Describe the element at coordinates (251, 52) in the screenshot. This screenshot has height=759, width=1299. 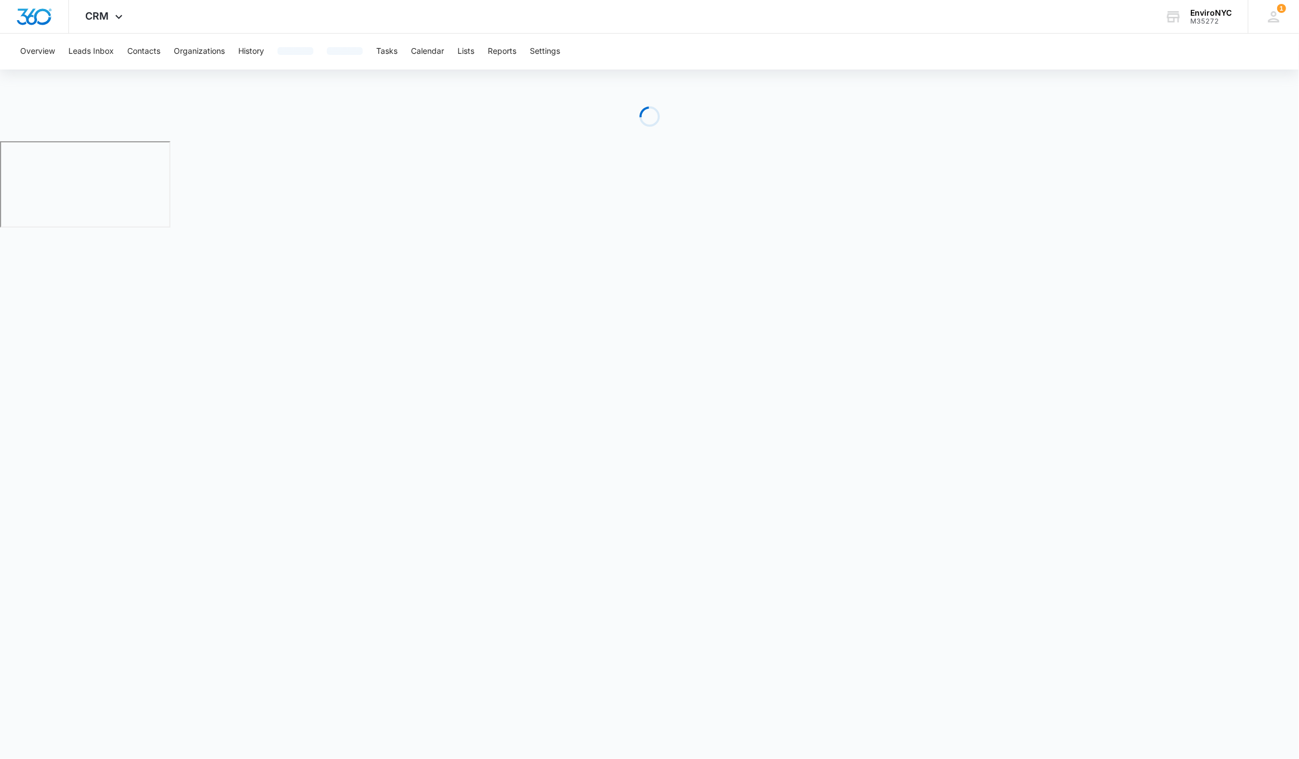
I see `button: History` at that location.